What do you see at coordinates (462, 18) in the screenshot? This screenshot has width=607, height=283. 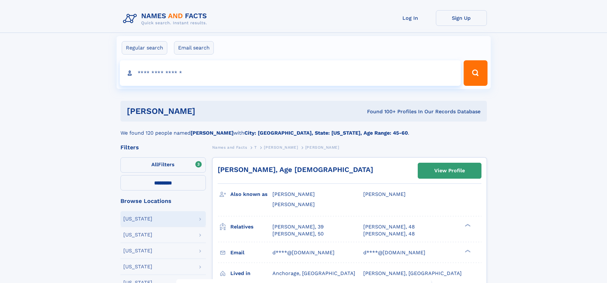 I see `a: Sign Up` at bounding box center [462, 18].